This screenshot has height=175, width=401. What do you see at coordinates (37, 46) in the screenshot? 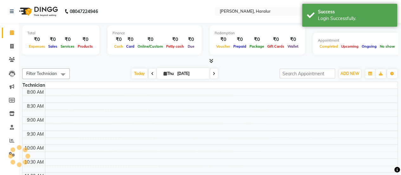
I see `span: Expenses` at bounding box center [37, 46].